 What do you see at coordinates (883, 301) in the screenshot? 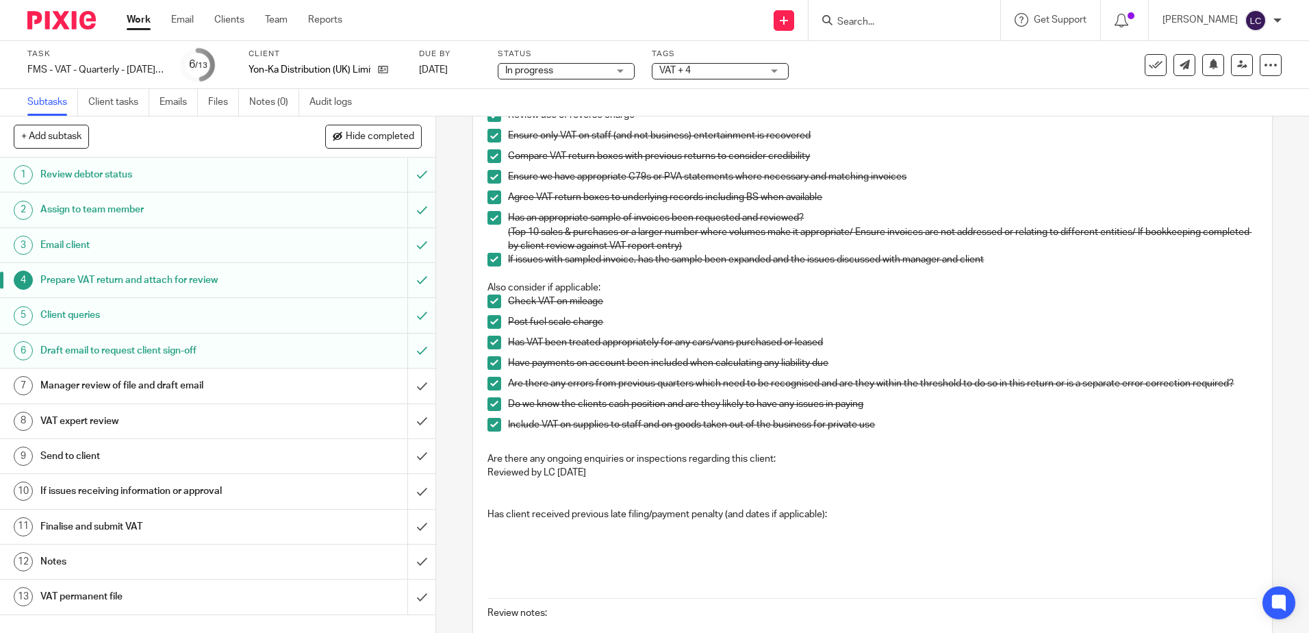
I see `p: Check VAT on mileage` at bounding box center [883, 301].